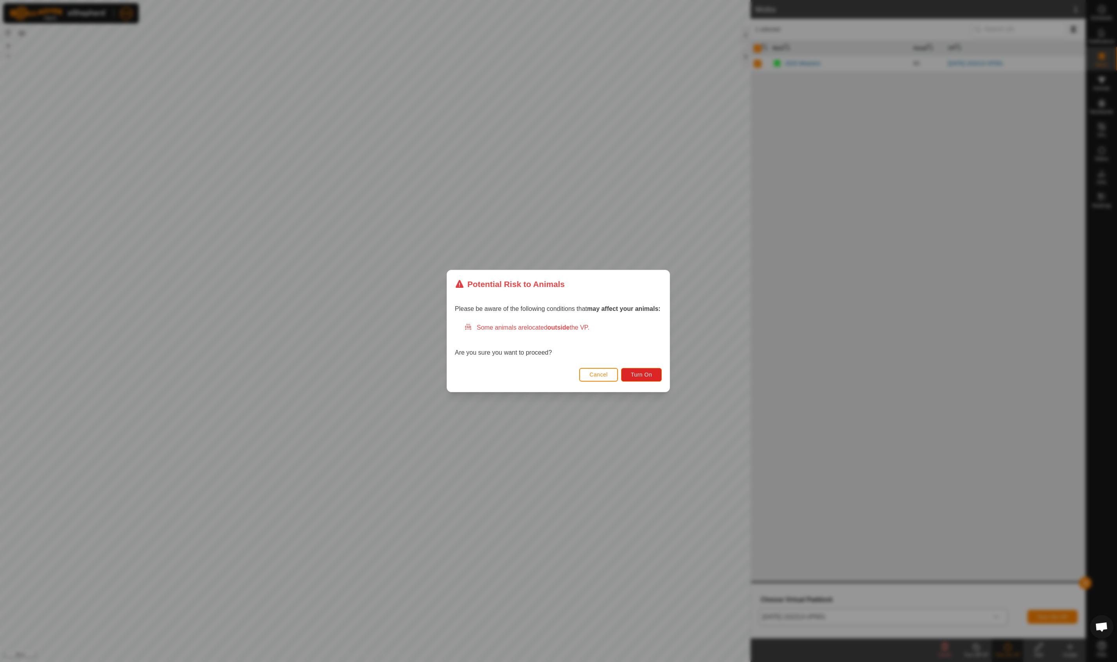 This screenshot has width=1117, height=662. What do you see at coordinates (641, 375) in the screenshot?
I see `span: Turn On` at bounding box center [641, 375].